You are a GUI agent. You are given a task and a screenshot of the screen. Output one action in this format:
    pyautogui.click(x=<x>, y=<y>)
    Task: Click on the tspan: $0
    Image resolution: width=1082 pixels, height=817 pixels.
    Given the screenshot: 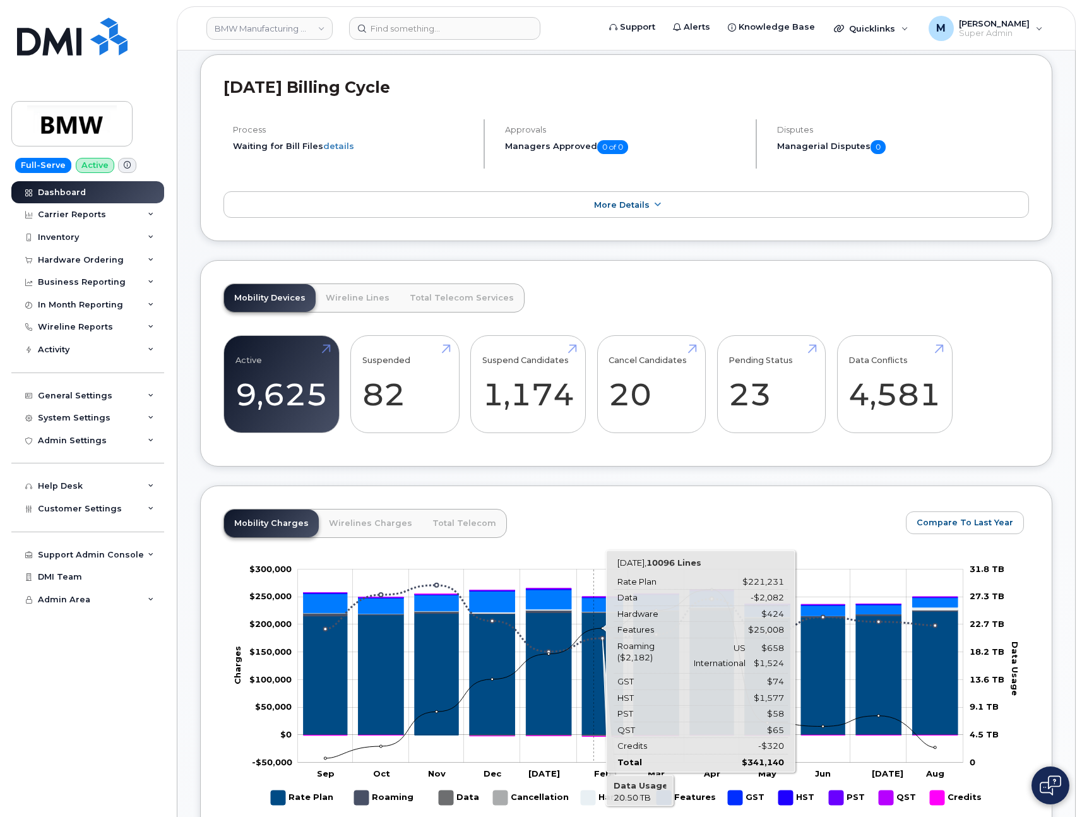 What is the action you would take?
    pyautogui.click(x=286, y=734)
    